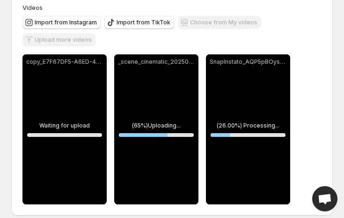  What do you see at coordinates (248, 129) in the screenshot?
I see `div: SnapInstato_AQP5pBOysuzBLkOEEJTUtRhLpyAODqGmLIIf5lQm5pcKAuo1vsb1VCpguF1gAYQUj2Vi4S3kPA1MUh0ZS7a9m...` at bounding box center [248, 129].